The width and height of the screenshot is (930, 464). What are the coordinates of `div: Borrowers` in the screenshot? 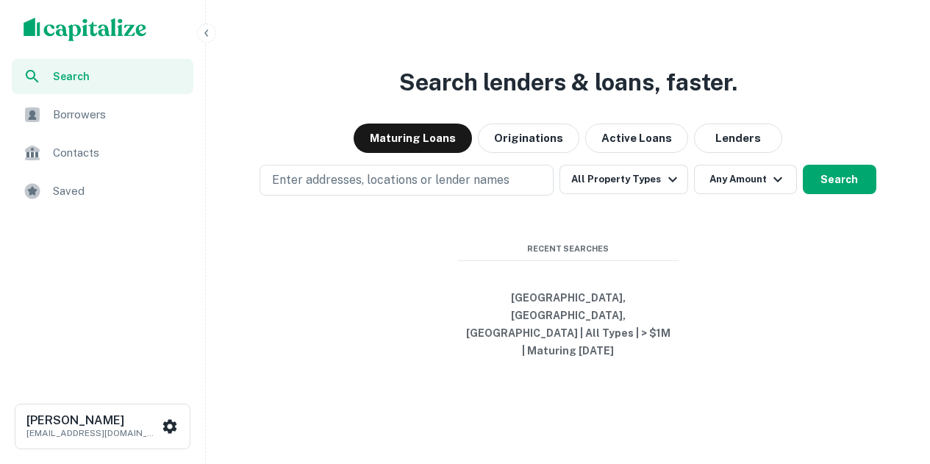 It's located at (102, 115).